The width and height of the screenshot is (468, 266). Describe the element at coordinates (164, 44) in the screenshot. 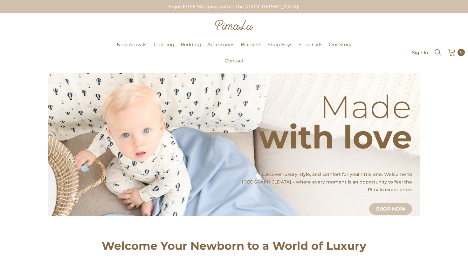

I see `span: Clothing` at that location.